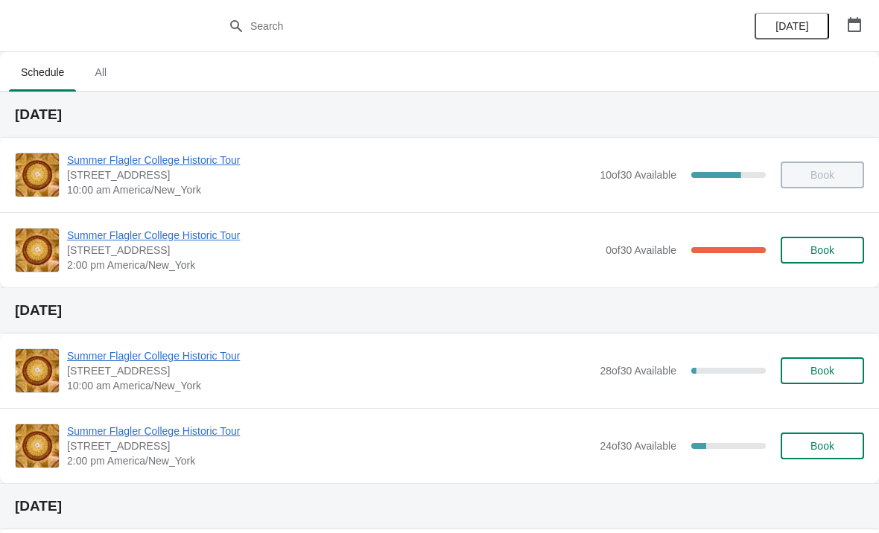 The image size is (879, 533). Describe the element at coordinates (101, 72) in the screenshot. I see `span: All` at that location.